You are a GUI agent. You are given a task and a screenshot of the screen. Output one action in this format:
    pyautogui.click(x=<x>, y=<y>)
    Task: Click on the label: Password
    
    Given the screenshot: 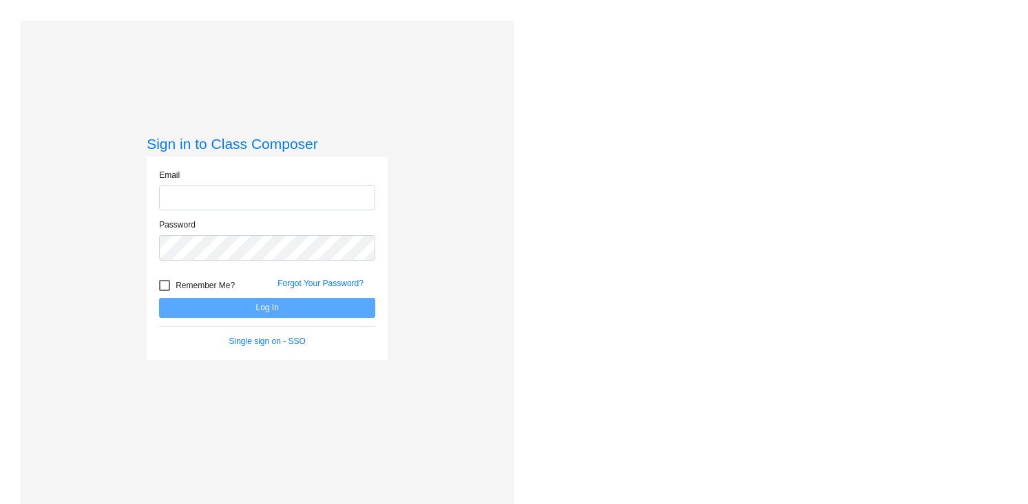 What is the action you would take?
    pyautogui.click(x=177, y=225)
    